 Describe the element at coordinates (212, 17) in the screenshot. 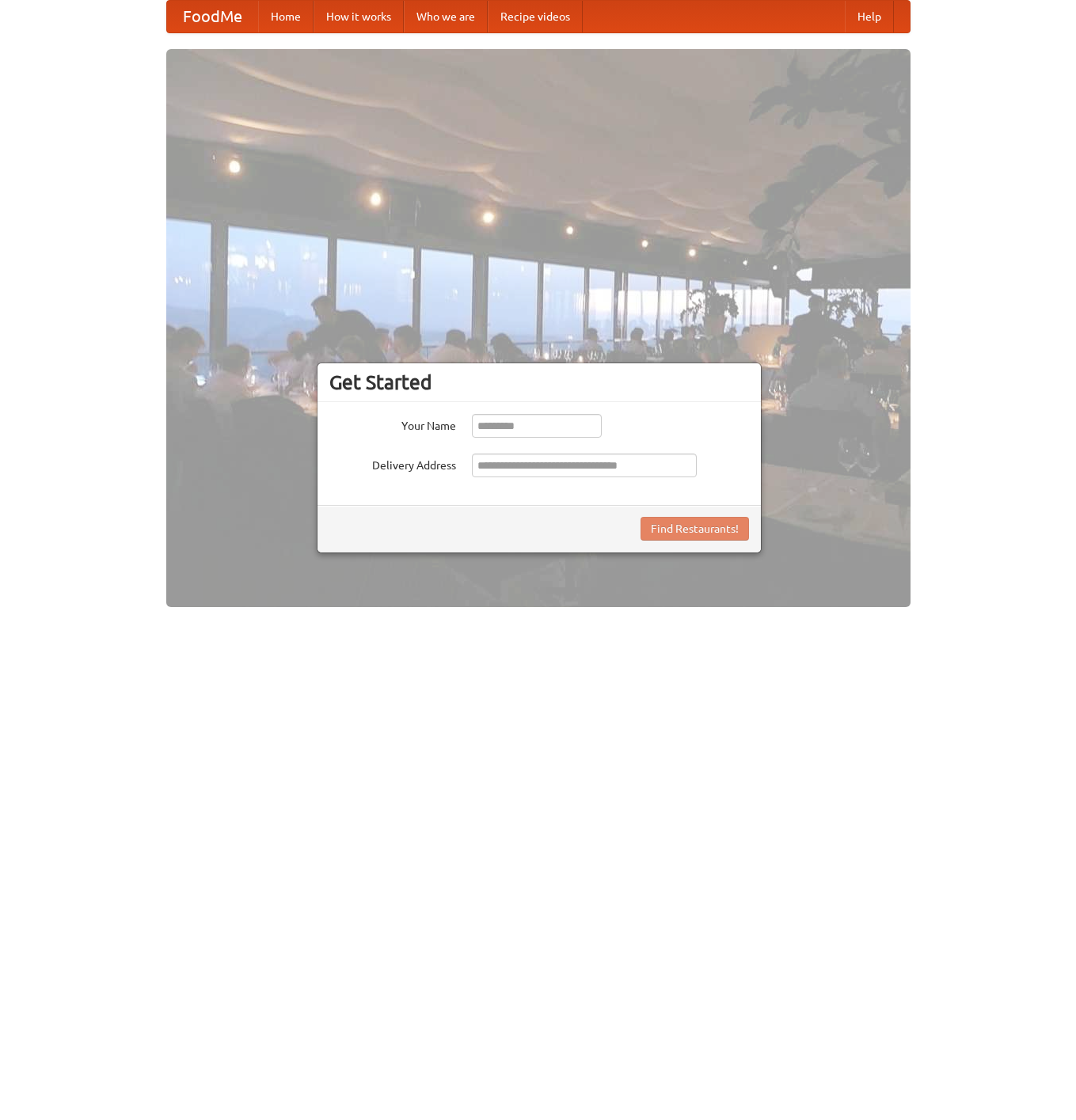

I see `a: FoodMe` at that location.